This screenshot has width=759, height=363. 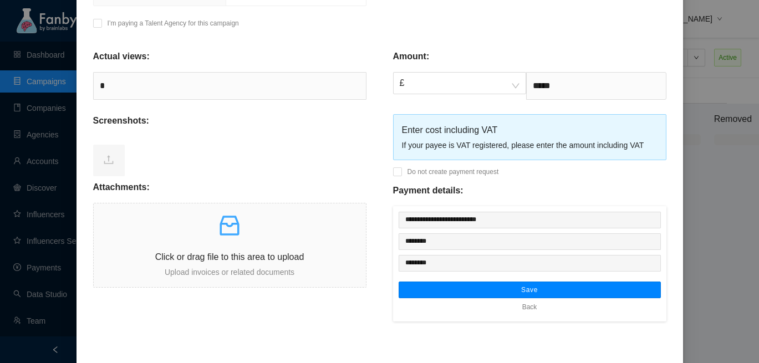 I want to click on p: Upload invoices or related documents, so click(x=230, y=272).